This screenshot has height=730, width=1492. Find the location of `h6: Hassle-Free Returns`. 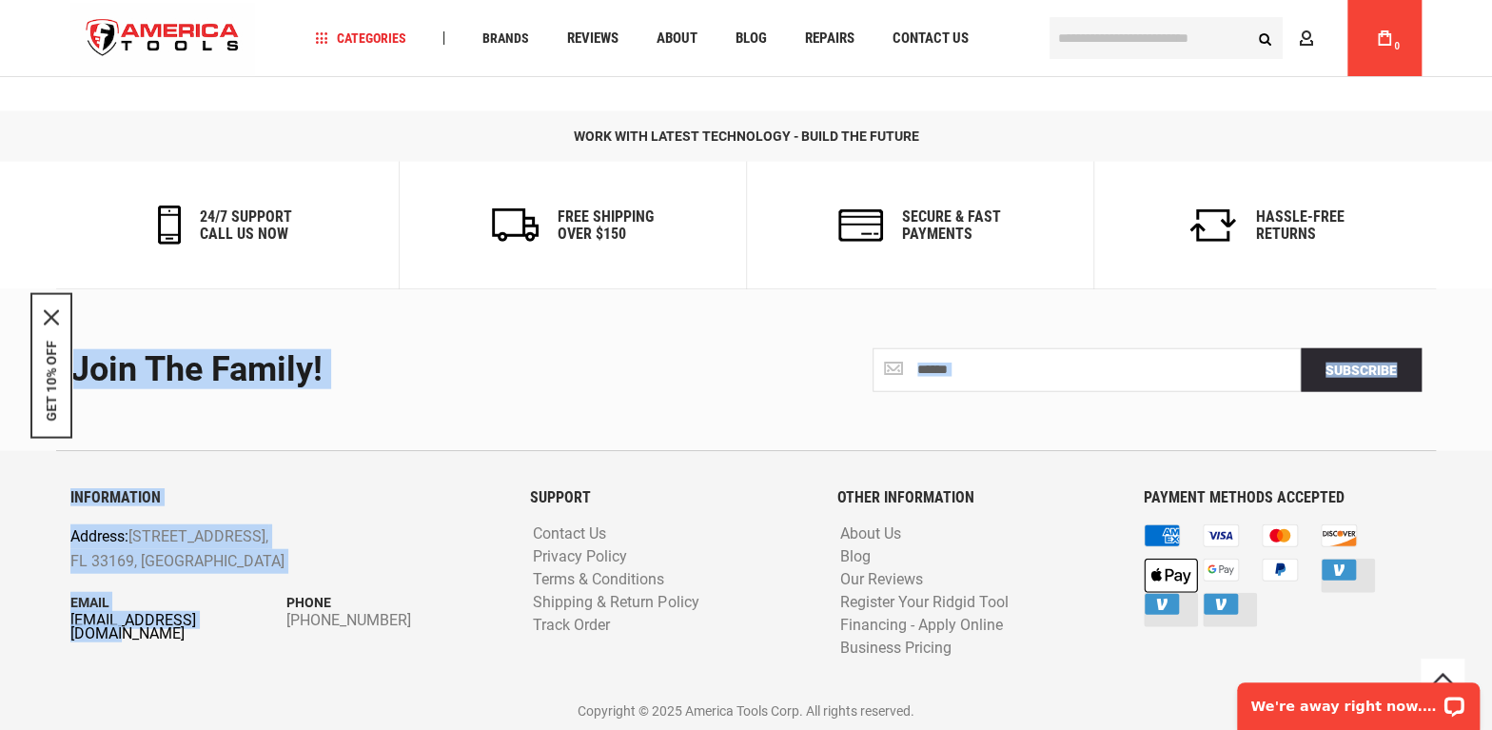

h6: Hassle-Free Returns is located at coordinates (1300, 225).